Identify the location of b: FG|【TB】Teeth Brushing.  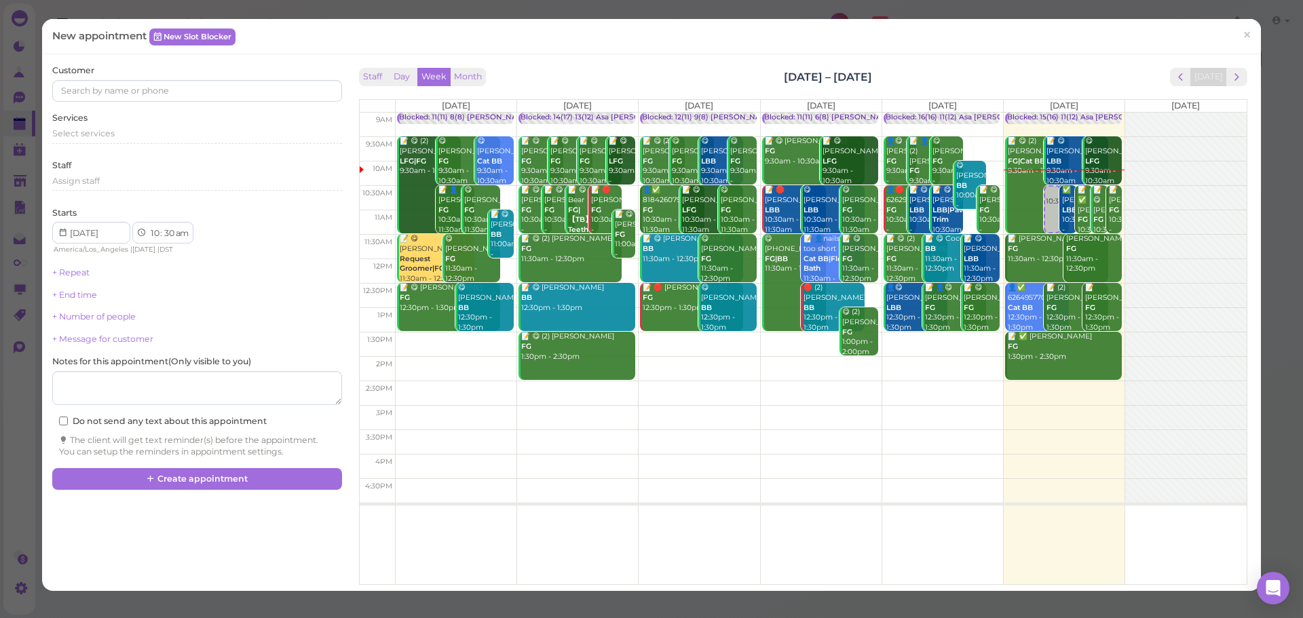
(584, 225).